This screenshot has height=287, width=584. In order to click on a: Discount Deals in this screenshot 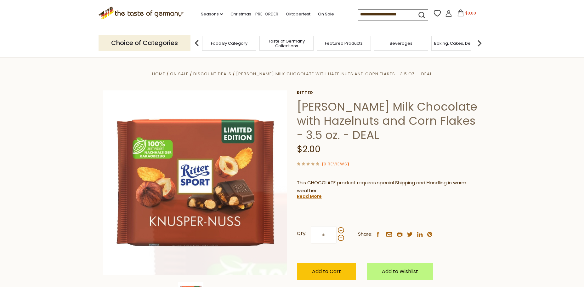, I will do `click(212, 74)`.